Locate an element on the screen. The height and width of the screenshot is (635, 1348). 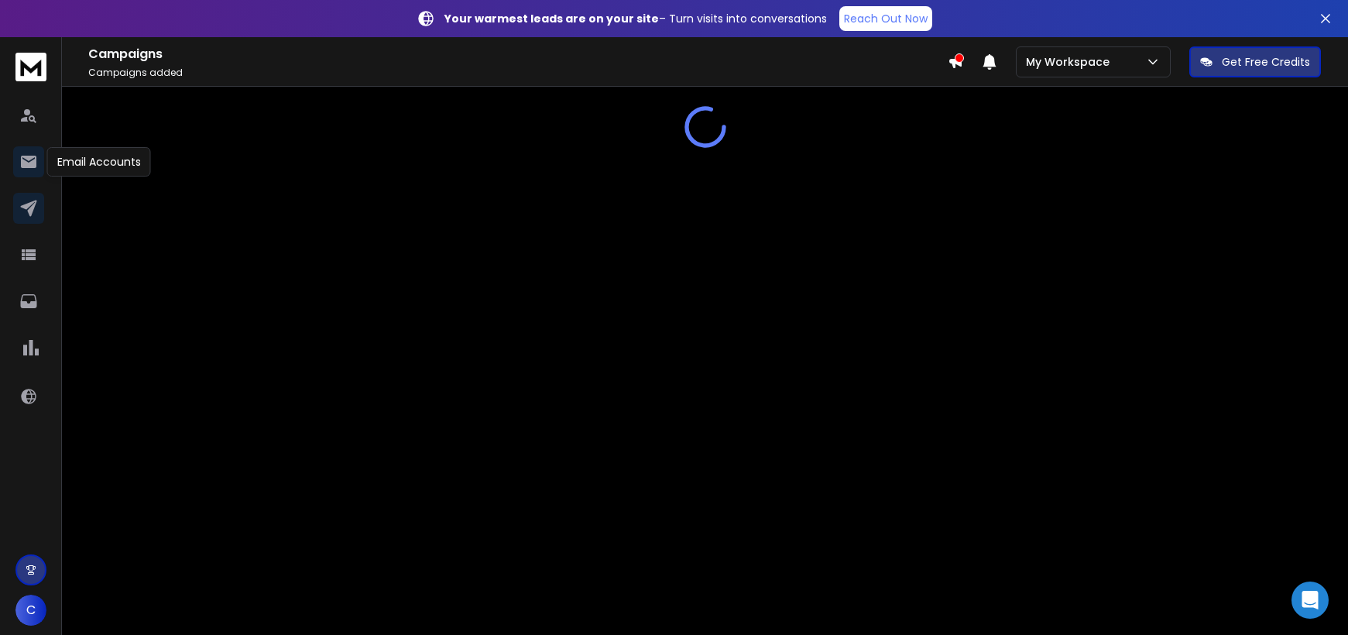
button: C is located at coordinates (31, 610).